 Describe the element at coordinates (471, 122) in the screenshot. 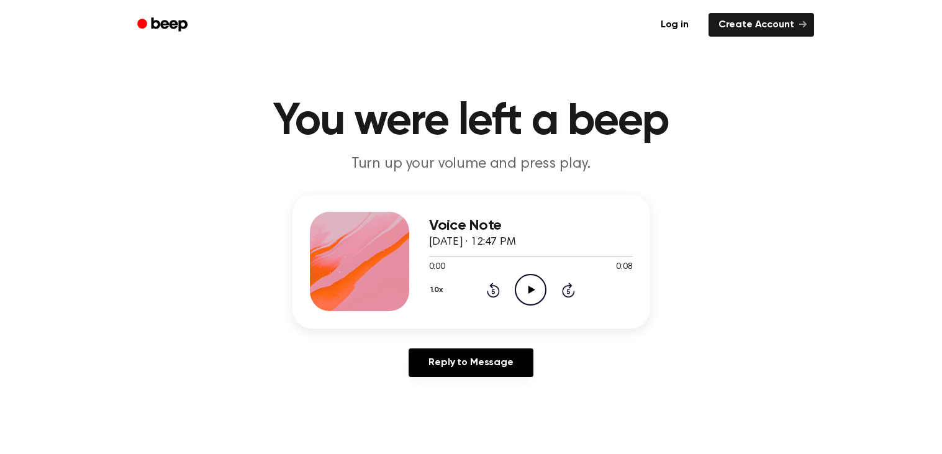

I see `h1: You were left a beep` at that location.